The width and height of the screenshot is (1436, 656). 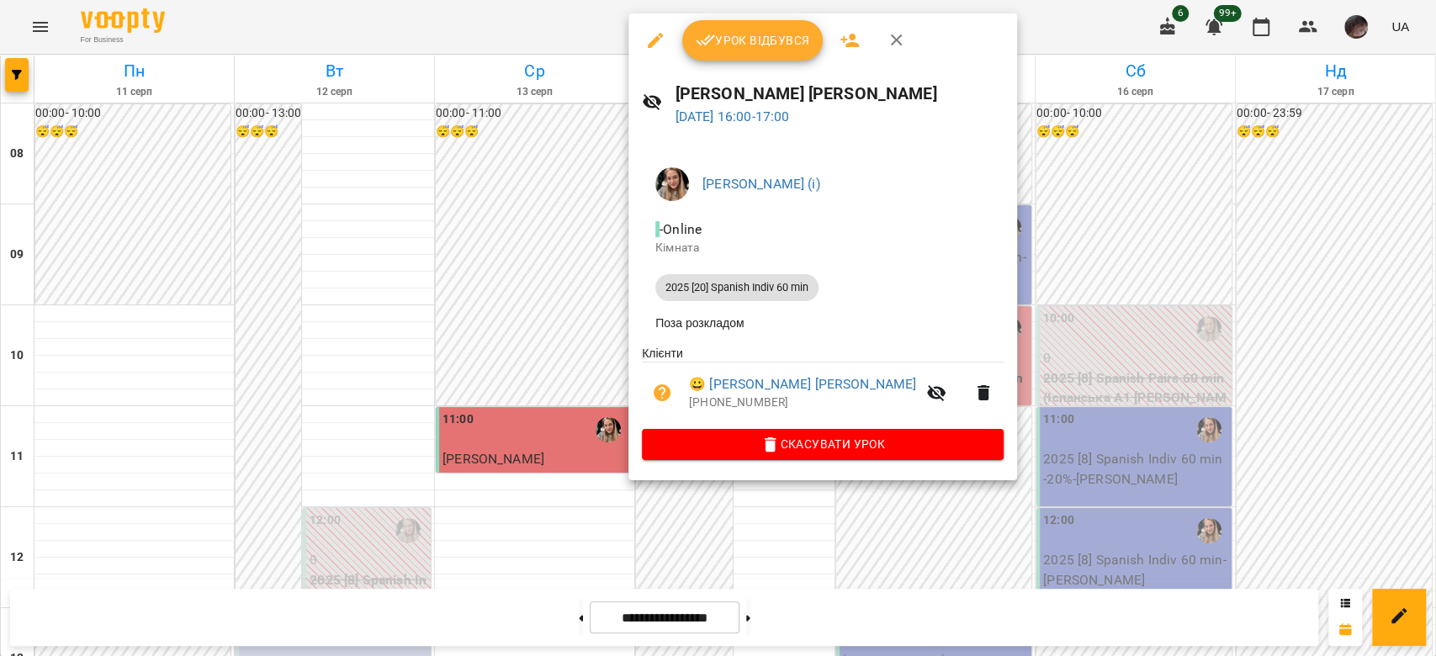 What do you see at coordinates (662, 393) in the screenshot?
I see `button: Візит ще не сплачено. Додати оплату?` at bounding box center [662, 393].